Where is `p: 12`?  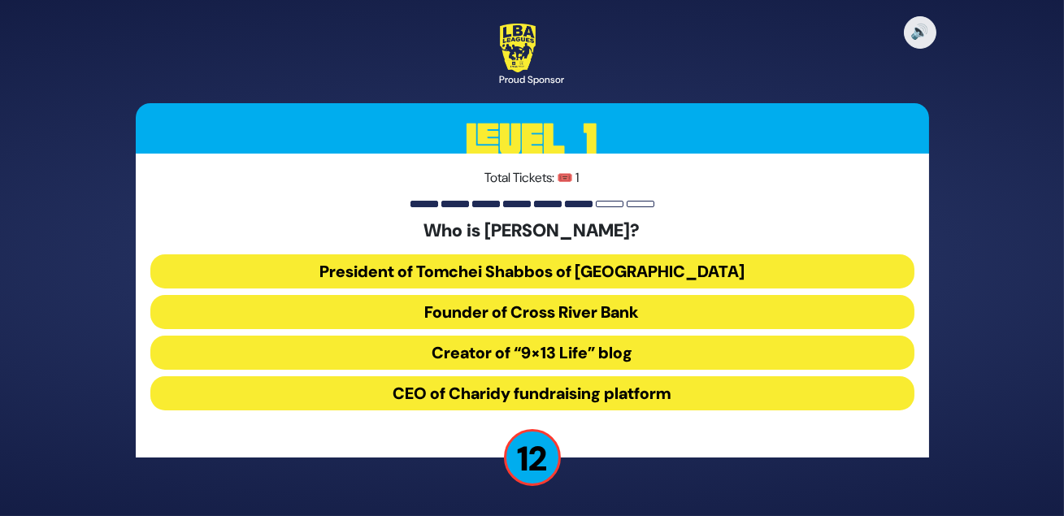
p: 12 is located at coordinates (532, 458).